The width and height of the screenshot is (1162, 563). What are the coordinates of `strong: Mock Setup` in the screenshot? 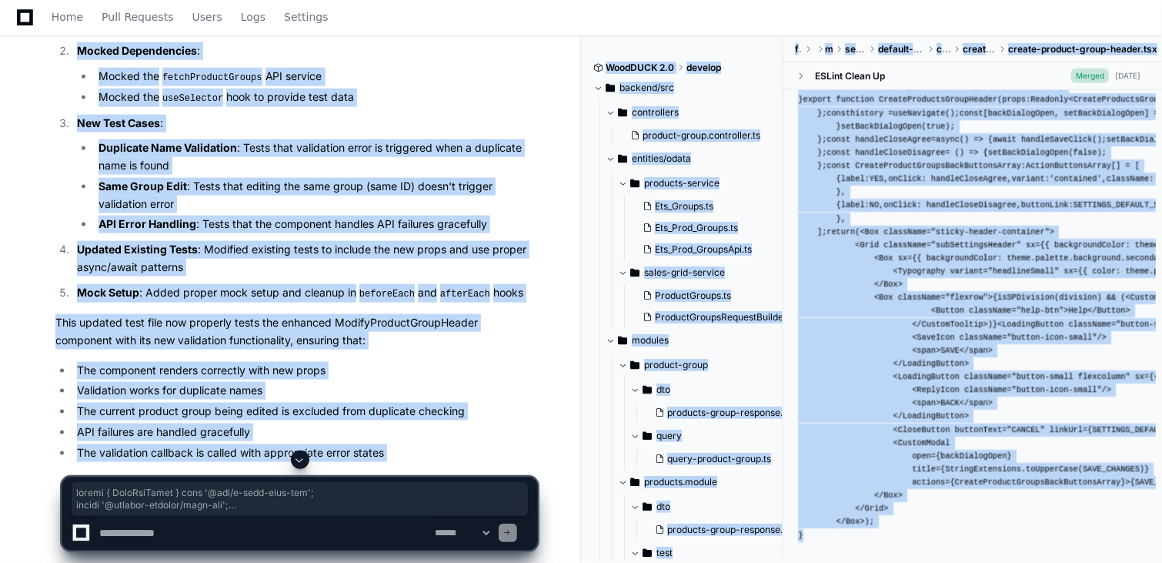 It's located at (108, 292).